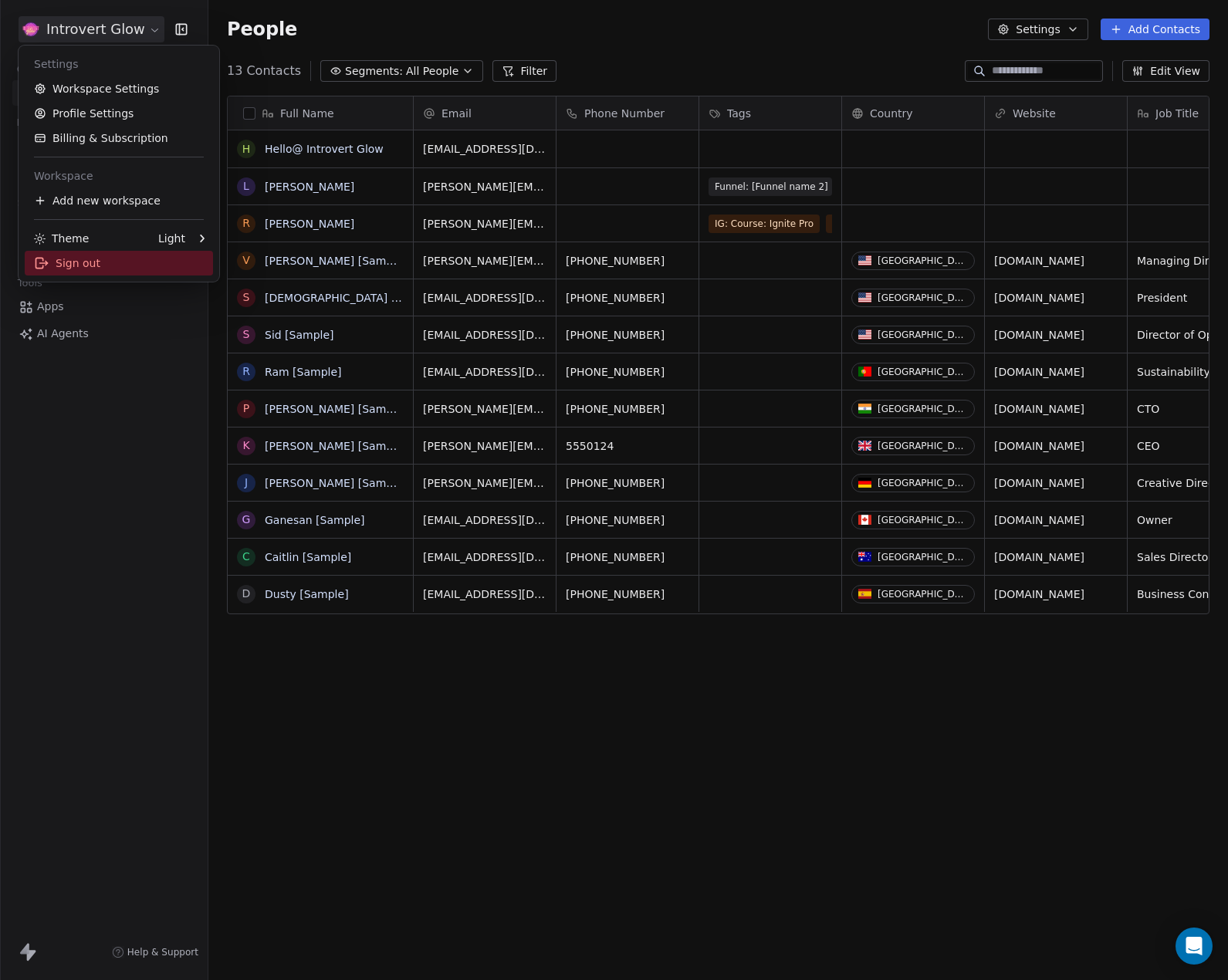  I want to click on div: Sign out, so click(119, 263).